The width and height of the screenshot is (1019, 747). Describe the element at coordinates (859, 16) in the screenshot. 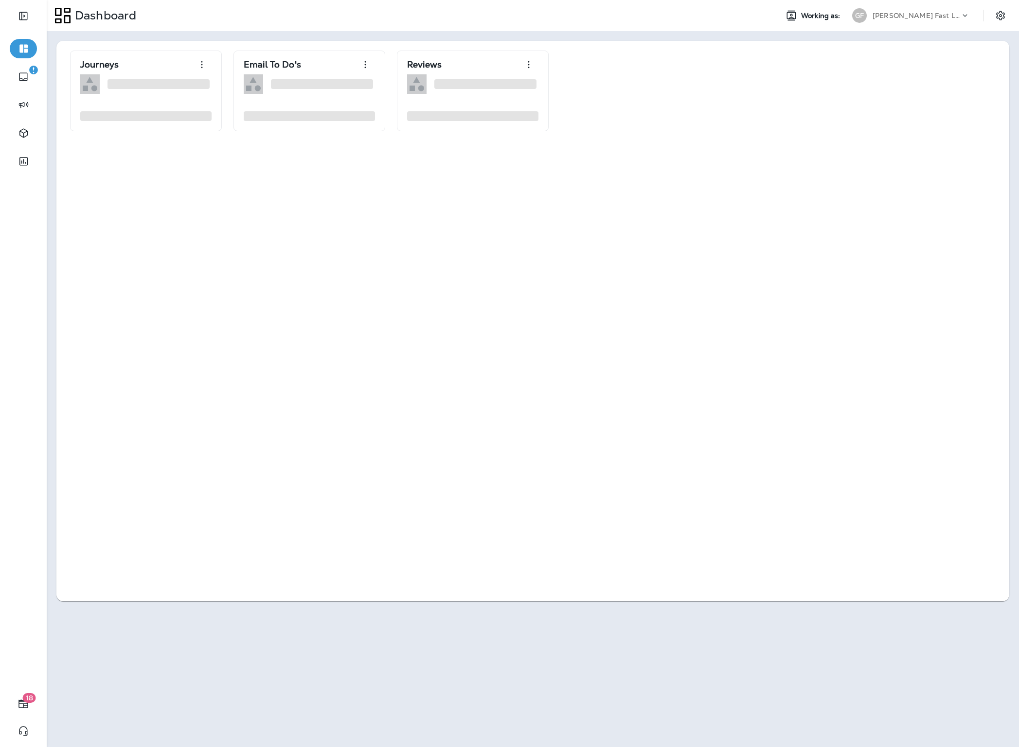

I see `div: GF` at that location.